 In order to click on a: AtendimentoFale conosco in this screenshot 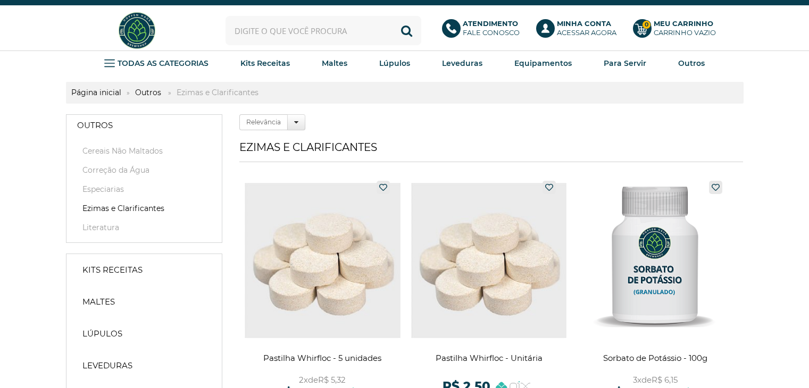, I will do `click(484, 31)`.